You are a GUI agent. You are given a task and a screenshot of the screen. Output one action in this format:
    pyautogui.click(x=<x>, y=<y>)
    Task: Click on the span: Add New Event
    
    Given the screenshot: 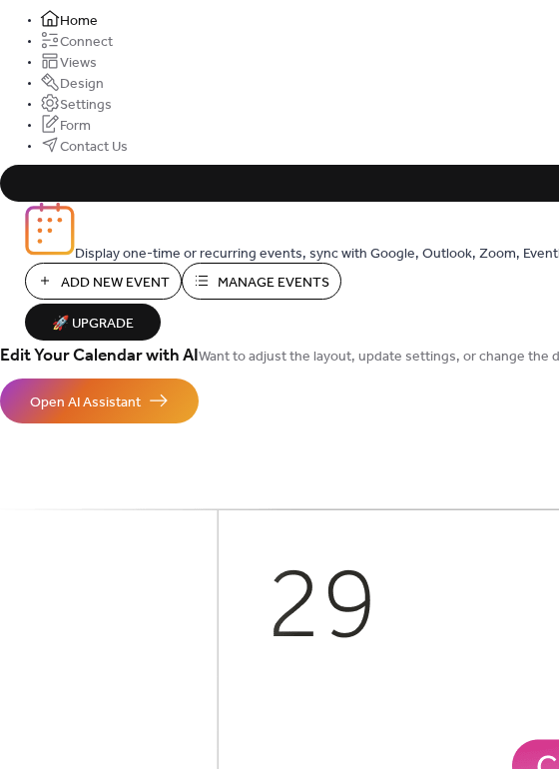 What is the action you would take?
    pyautogui.click(x=115, y=282)
    